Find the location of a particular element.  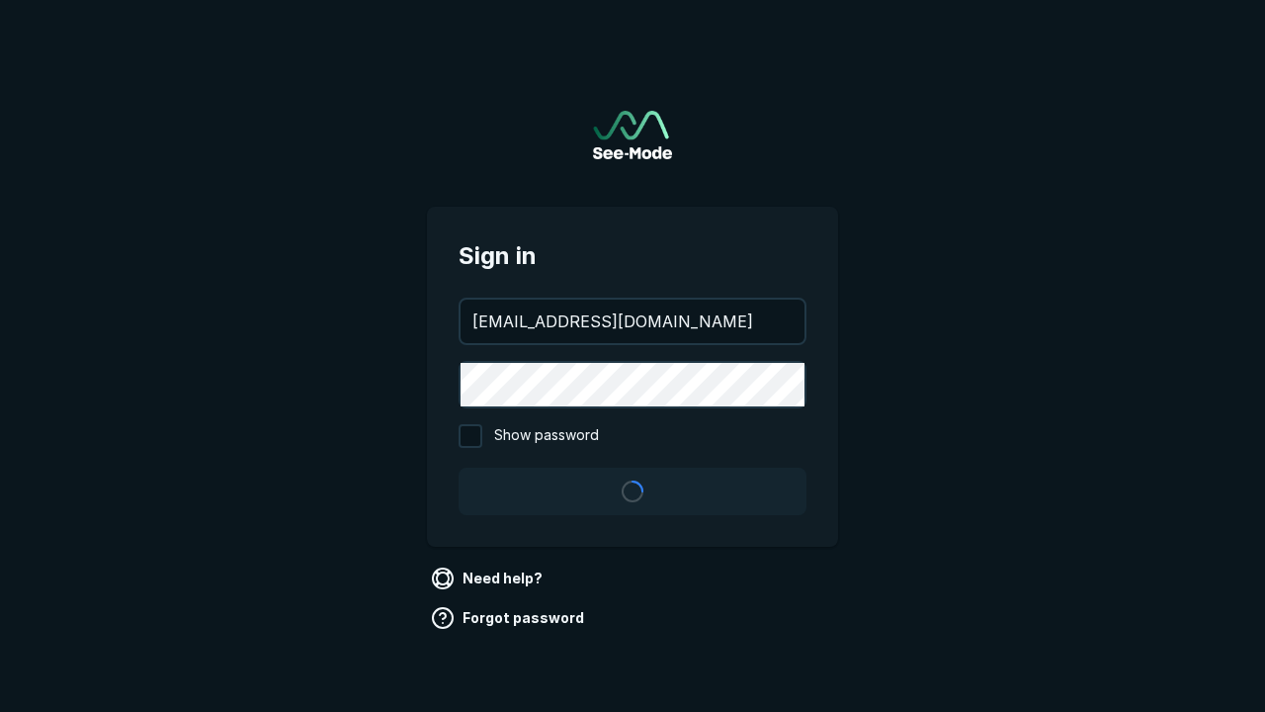

a: Need help? is located at coordinates (488, 578).